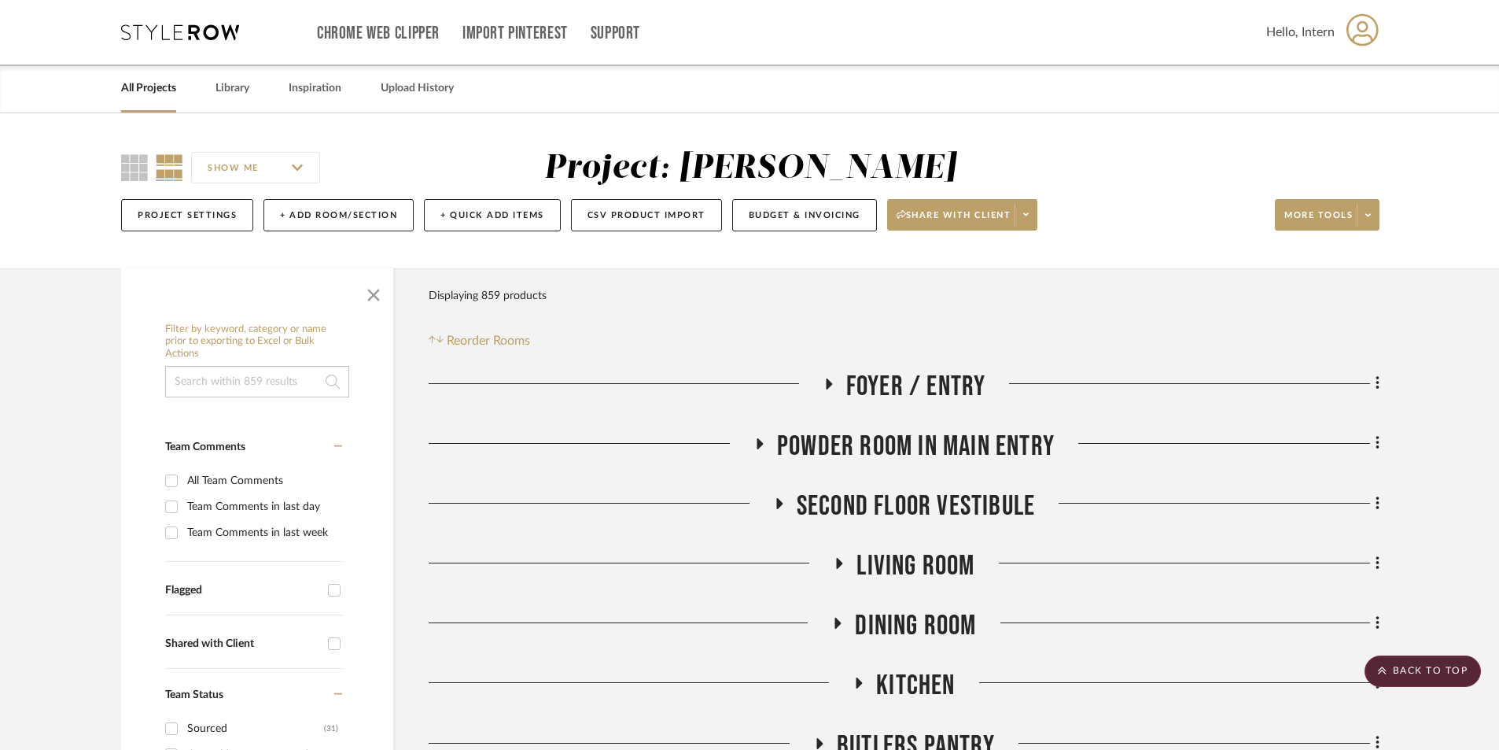 The image size is (1499, 750). Describe the element at coordinates (1327, 215) in the screenshot. I see `button: More tools` at that location.